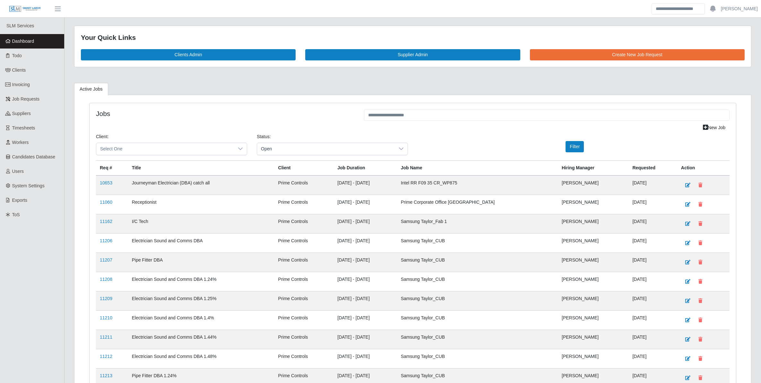  What do you see at coordinates (91, 89) in the screenshot?
I see `a: Active Jobs` at bounding box center [91, 89].